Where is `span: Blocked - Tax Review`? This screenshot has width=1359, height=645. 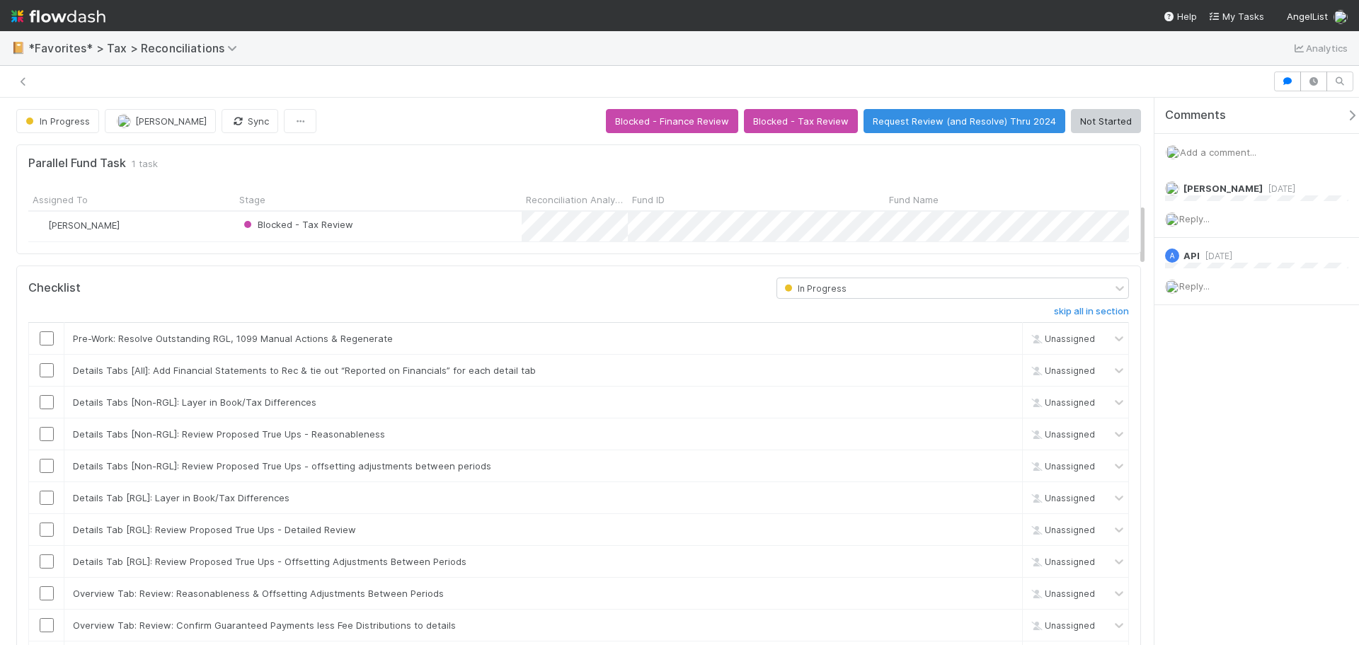 span: Blocked - Tax Review is located at coordinates (297, 224).